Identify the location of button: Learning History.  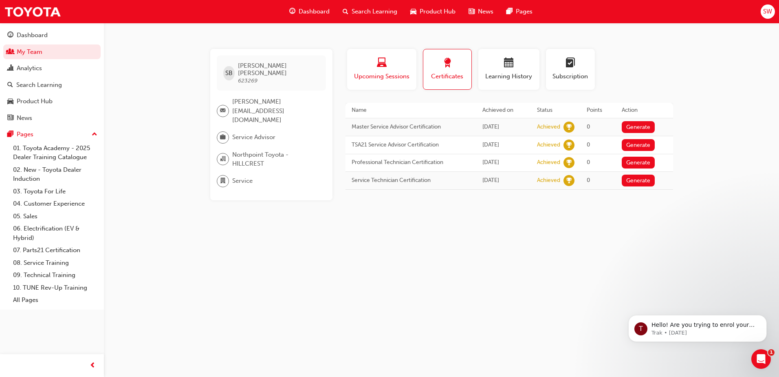
(509, 69).